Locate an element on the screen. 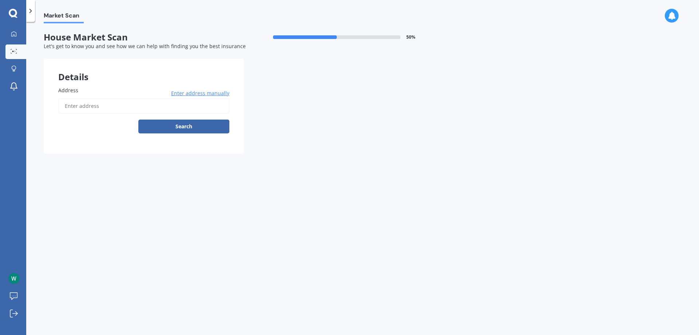 Image resolution: width=699 pixels, height=335 pixels. span: Market Scan is located at coordinates (64, 17).